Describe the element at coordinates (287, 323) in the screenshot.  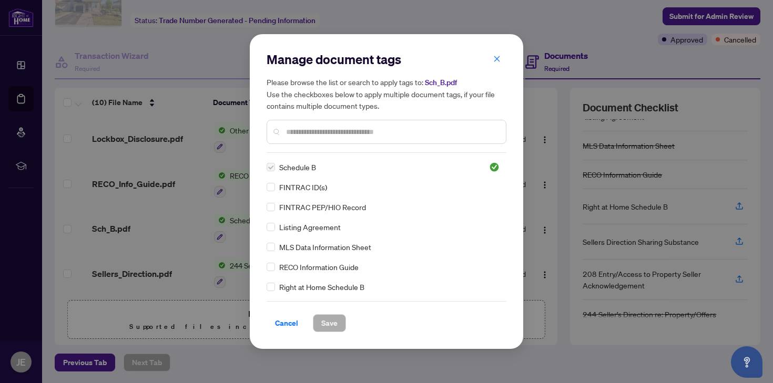
I see `button: Cancel` at that location.